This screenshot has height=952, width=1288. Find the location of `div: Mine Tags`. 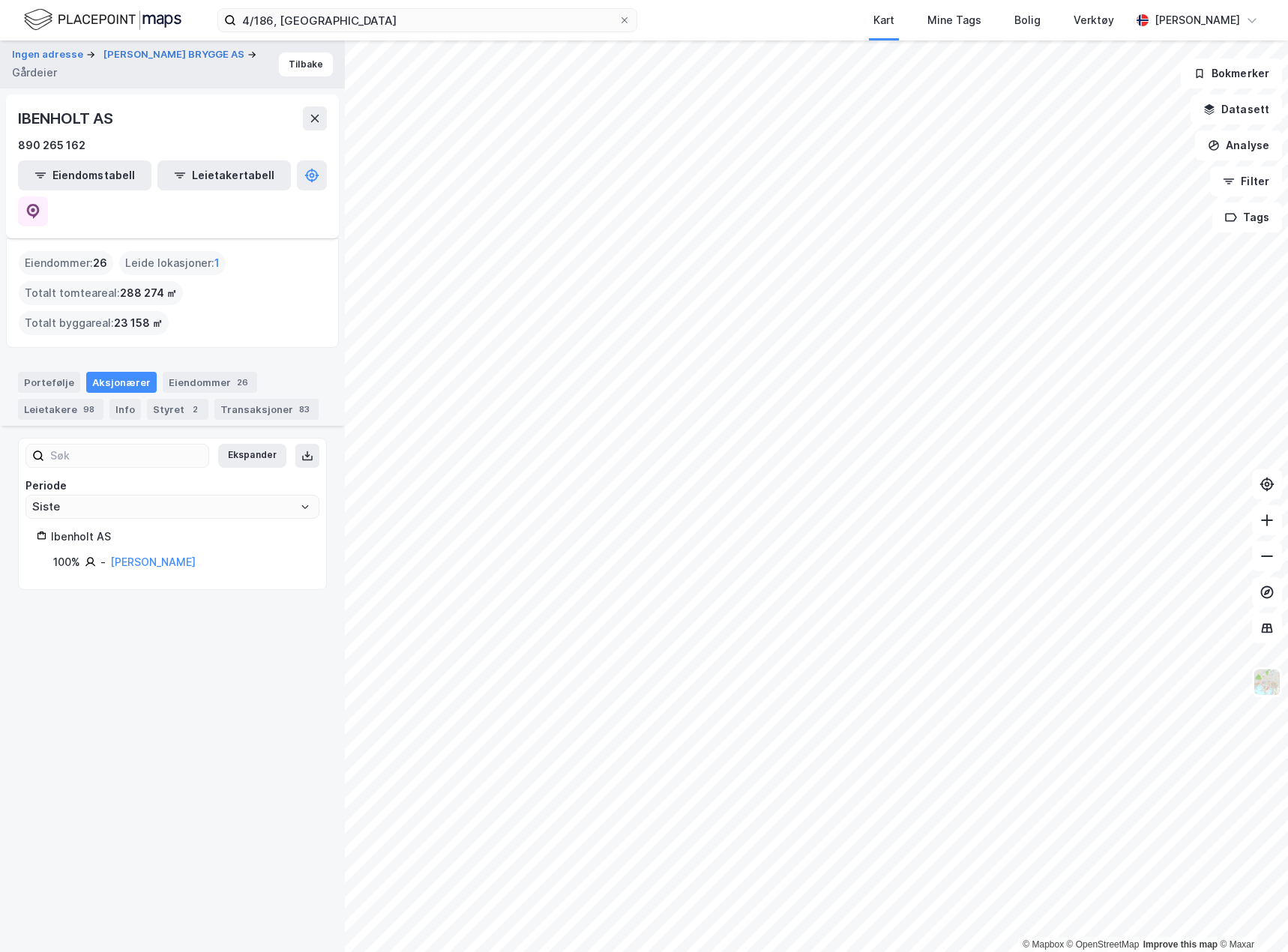

div: Mine Tags is located at coordinates (954, 20).